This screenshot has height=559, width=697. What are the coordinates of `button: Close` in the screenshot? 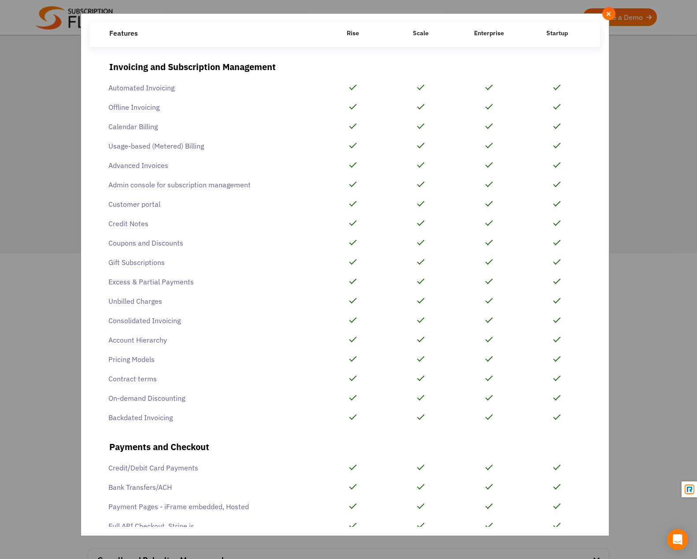 It's located at (609, 14).